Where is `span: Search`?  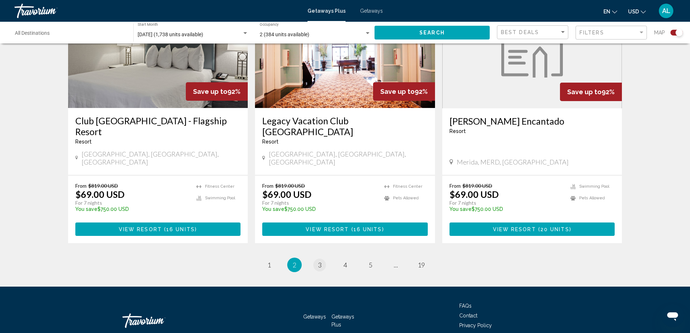
span: Search is located at coordinates (432, 33).